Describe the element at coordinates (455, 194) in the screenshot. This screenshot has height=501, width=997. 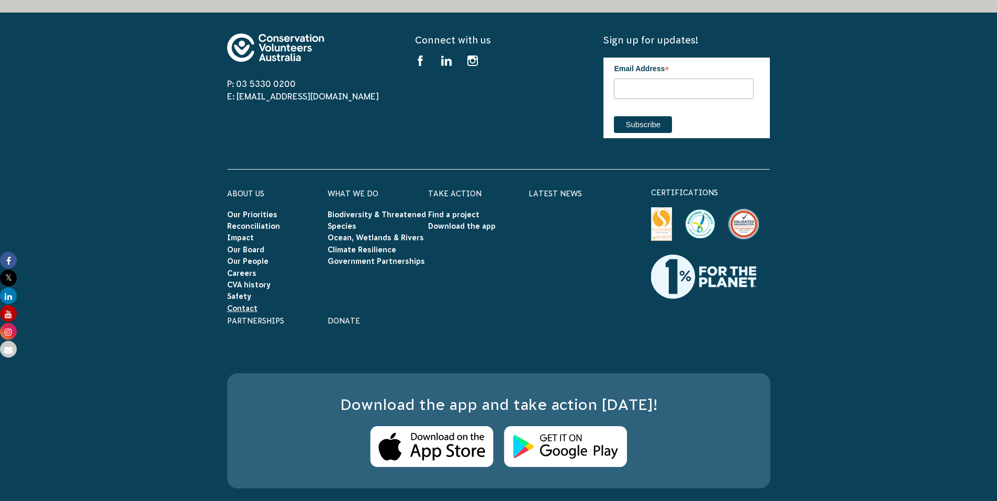
I see `a: Take Action` at that location.